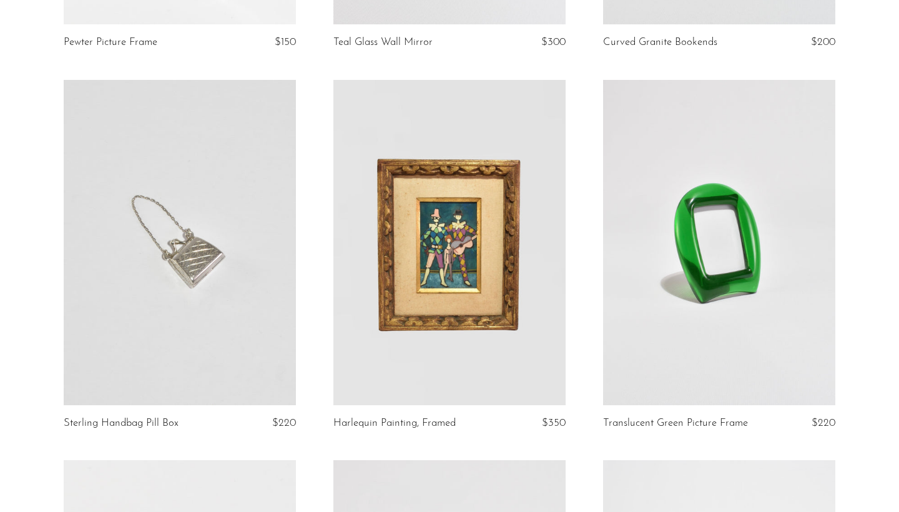 The image size is (899, 512). I want to click on a: Sterling Handbag Pill Box, so click(121, 423).